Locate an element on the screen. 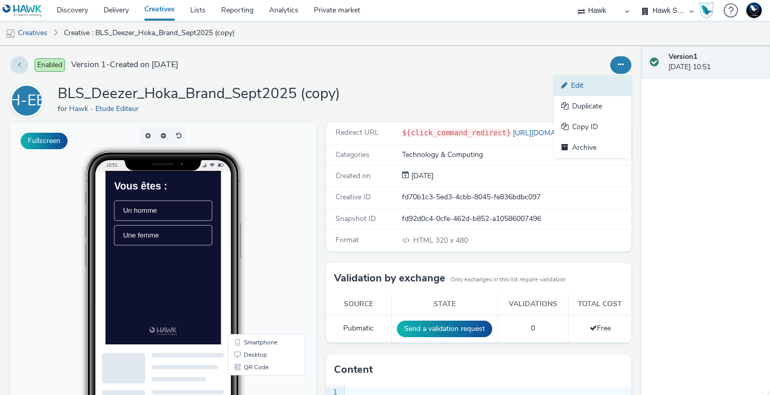 The height and width of the screenshot is (395, 770). a: Hawk Academy is located at coordinates (709, 10).